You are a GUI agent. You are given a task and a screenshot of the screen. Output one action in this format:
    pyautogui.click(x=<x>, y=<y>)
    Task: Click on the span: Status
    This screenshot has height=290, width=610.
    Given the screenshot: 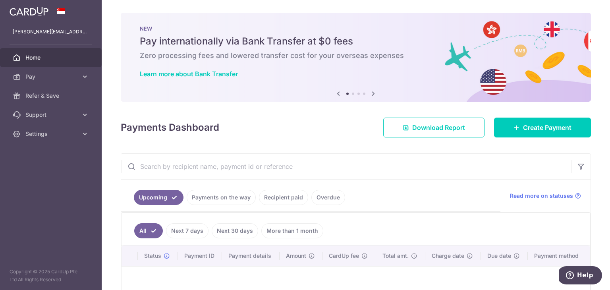 What is the action you would take?
    pyautogui.click(x=152, y=256)
    